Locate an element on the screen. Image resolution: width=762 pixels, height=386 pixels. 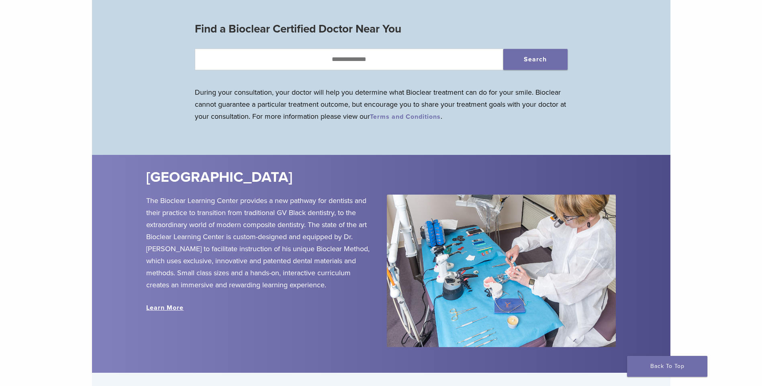
button: Search is located at coordinates (535, 59).